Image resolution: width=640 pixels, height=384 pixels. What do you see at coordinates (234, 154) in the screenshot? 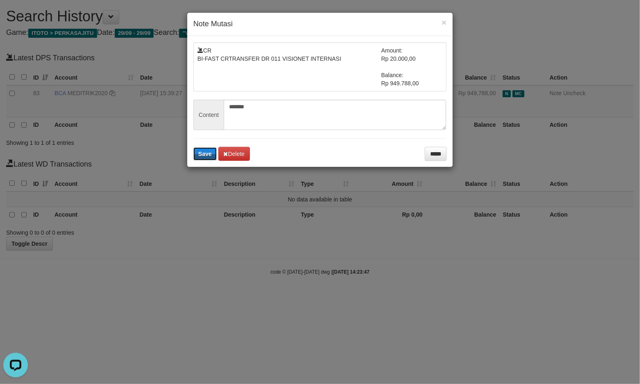
I see `span: Delete` at bounding box center [234, 154].